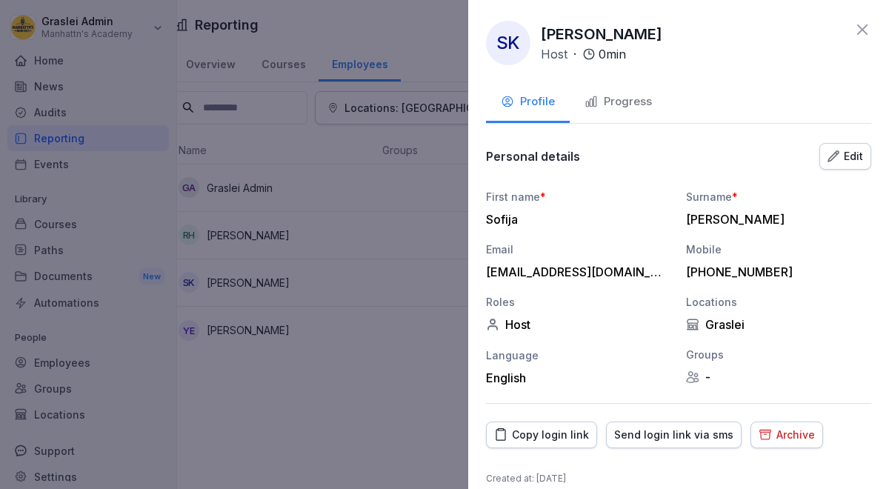 Image resolution: width=889 pixels, height=489 pixels. I want to click on p: 0 min, so click(612, 54).